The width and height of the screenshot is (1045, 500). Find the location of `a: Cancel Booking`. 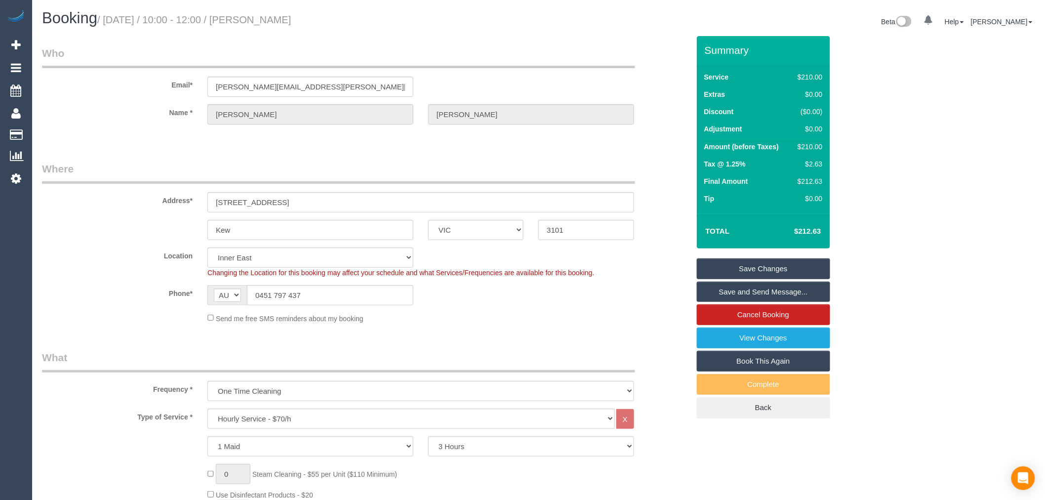

a: Cancel Booking is located at coordinates (763, 314).